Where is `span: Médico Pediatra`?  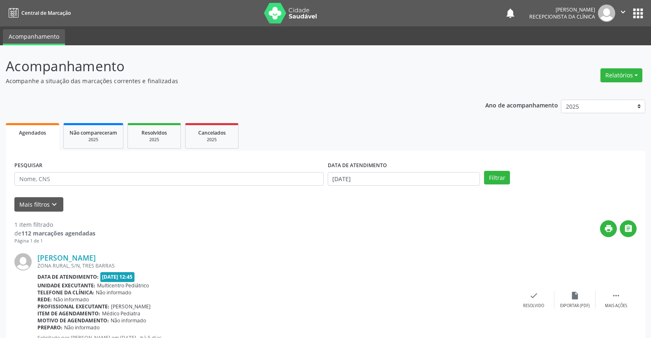 span: Médico Pediatra is located at coordinates (121, 313).